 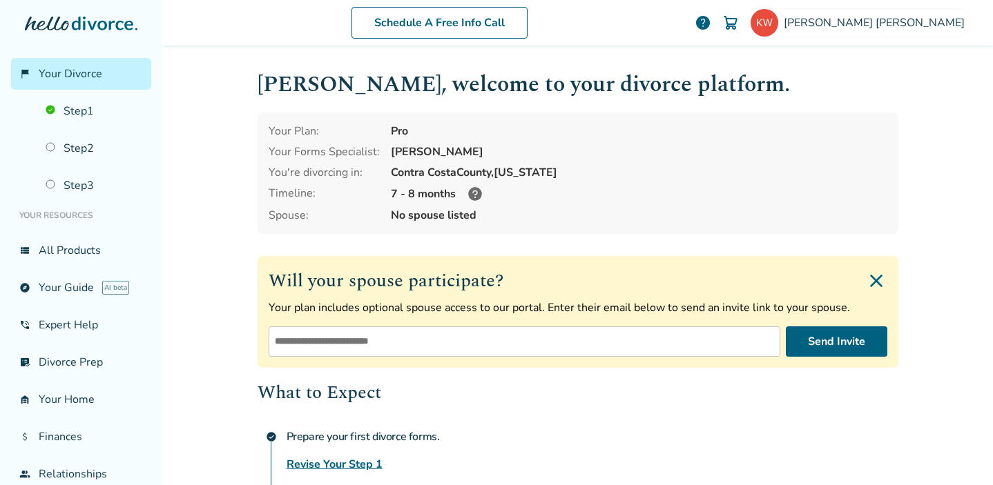 I want to click on a: Schedule A Free Info Call, so click(x=439, y=23).